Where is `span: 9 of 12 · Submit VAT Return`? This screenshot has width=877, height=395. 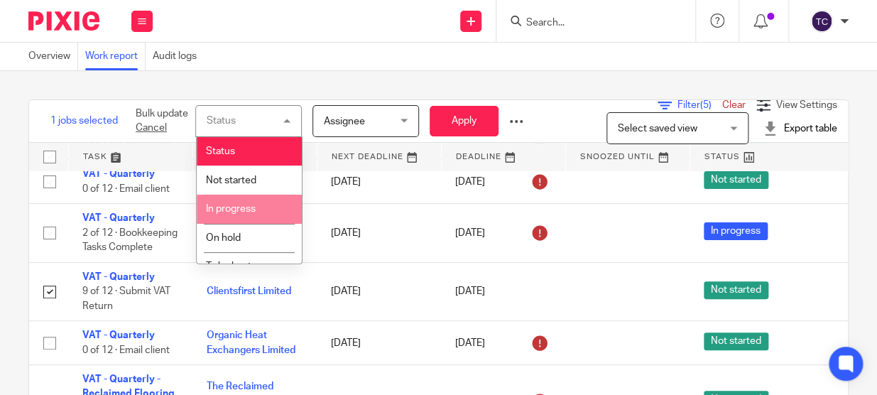
span: 9 of 12 · Submit VAT Return is located at coordinates (126, 298).